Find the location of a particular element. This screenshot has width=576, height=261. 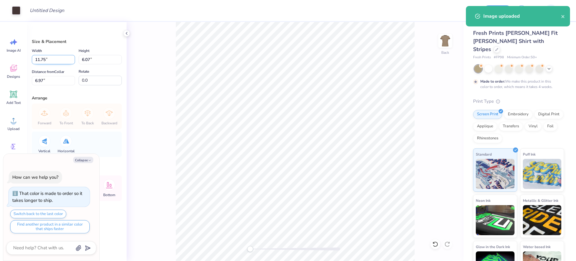

button: Find another product in a similar color that ships faster is located at coordinates (50, 227).